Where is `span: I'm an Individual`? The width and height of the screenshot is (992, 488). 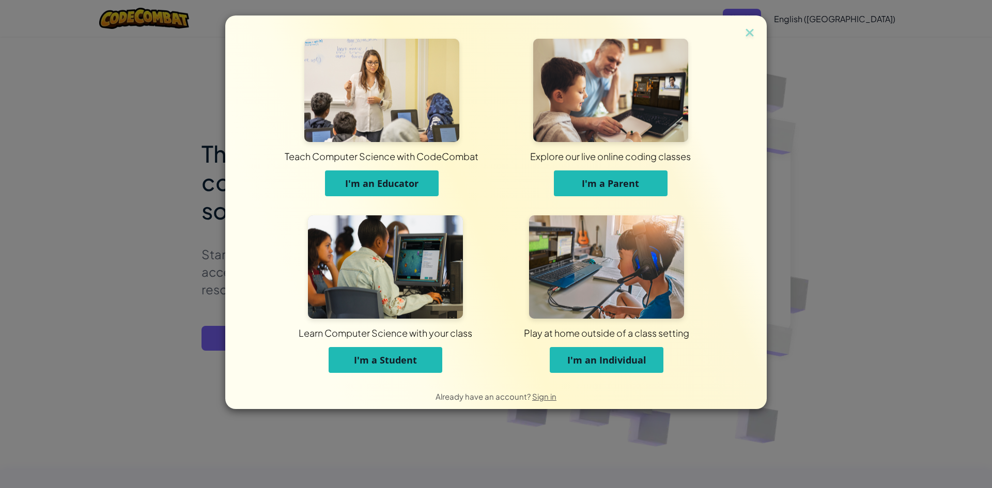
span: I'm an Individual is located at coordinates (606, 360).